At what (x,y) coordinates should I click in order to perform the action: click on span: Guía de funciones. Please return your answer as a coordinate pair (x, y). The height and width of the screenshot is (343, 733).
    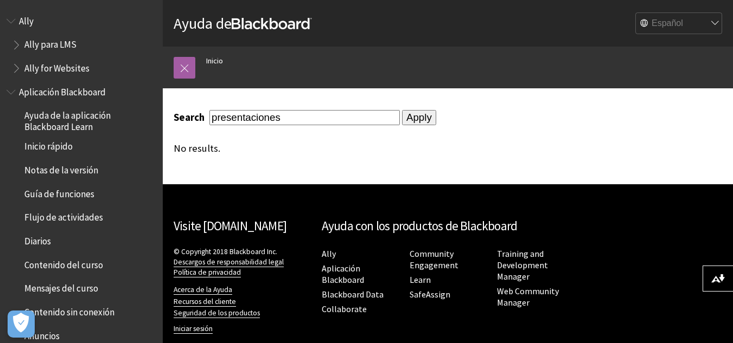
    Looking at the image, I should click on (59, 192).